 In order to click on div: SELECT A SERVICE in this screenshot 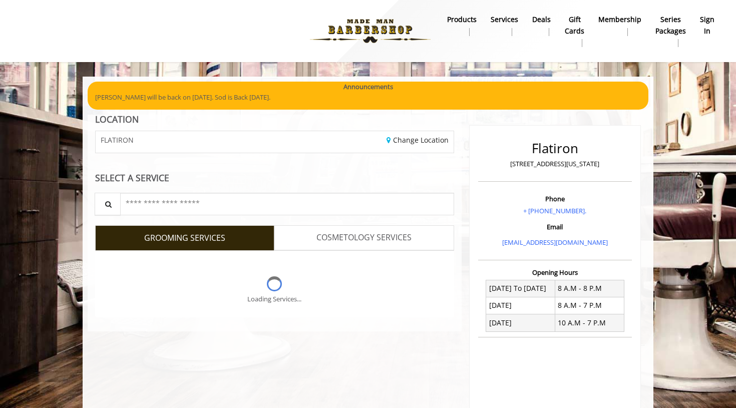, I will do `click(274, 178)`.